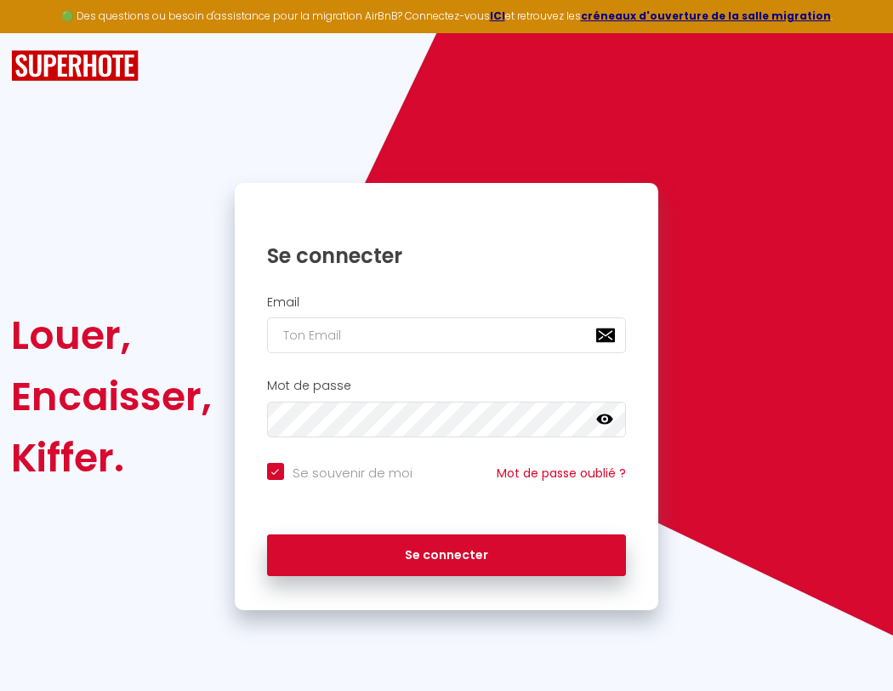 The width and height of the screenshot is (893, 691). I want to click on div: Encaisser,, so click(111, 397).